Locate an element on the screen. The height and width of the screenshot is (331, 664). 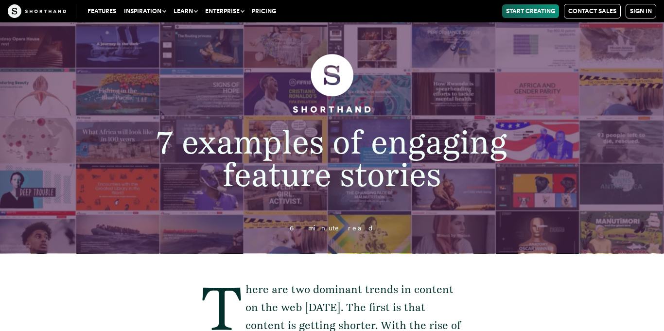
img: The Craft is located at coordinates (37, 11).